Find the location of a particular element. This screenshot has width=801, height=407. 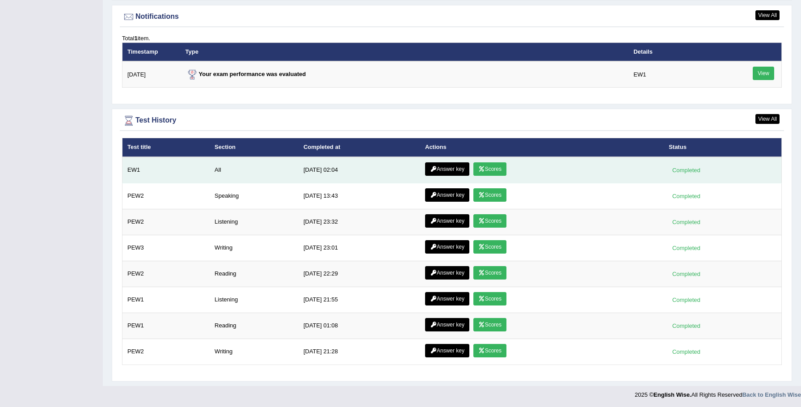

div: Test History is located at coordinates (452, 121).